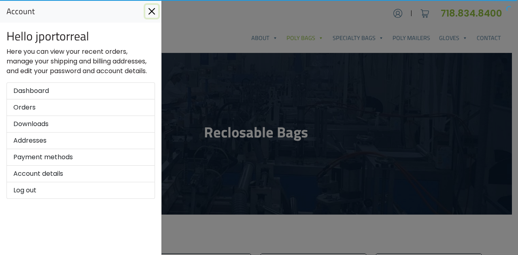  I want to click on p: Hello jportorreal, so click(80, 36).